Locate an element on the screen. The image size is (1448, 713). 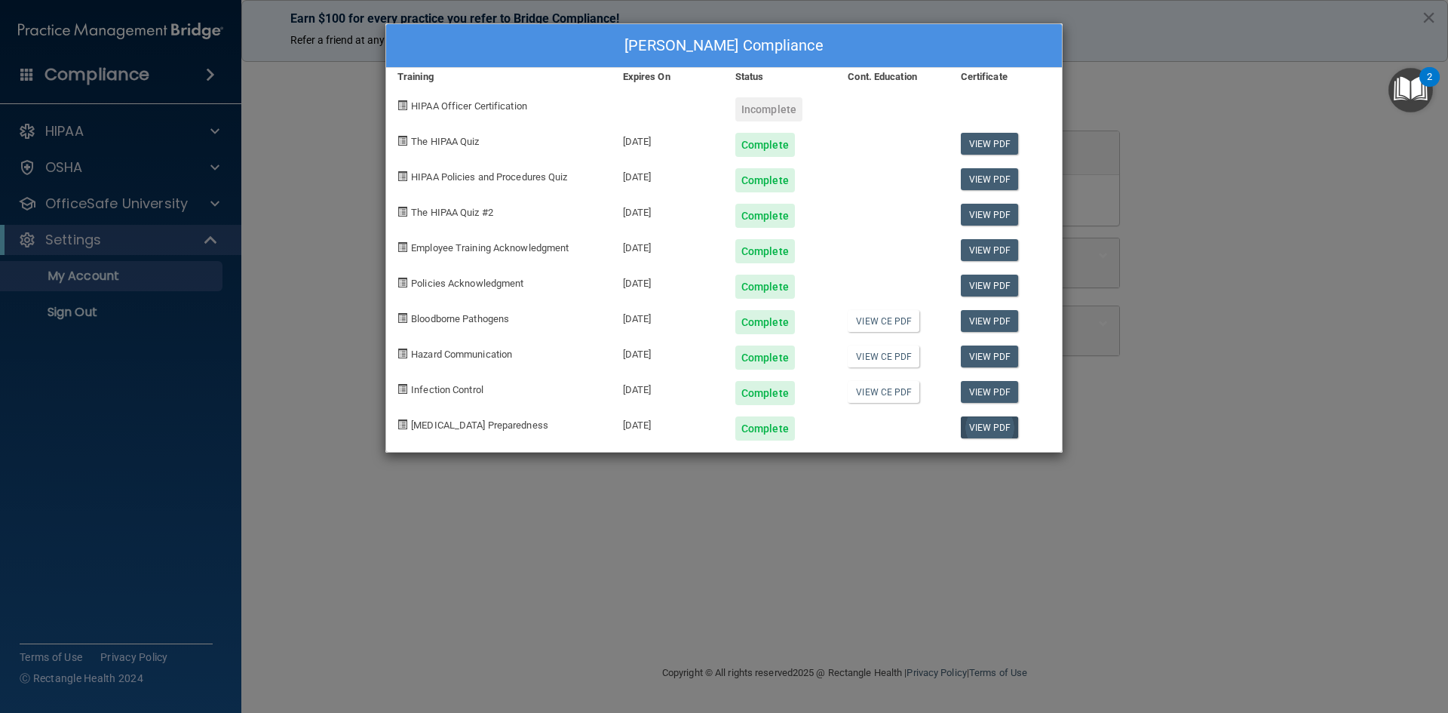
div: Training is located at coordinates (499, 77).